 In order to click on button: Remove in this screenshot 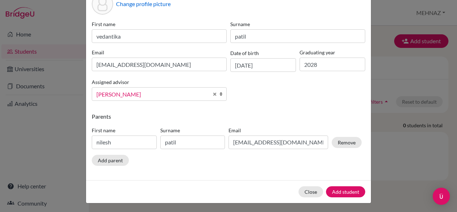, I will do `click(347, 142)`.